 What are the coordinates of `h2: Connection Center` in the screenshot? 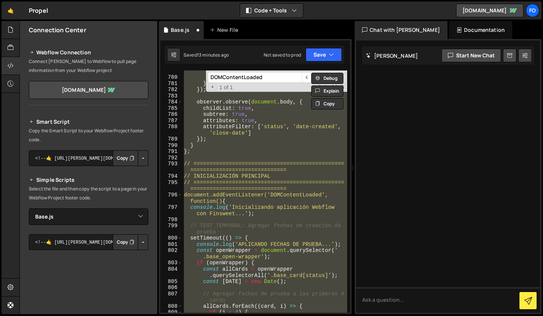 It's located at (57, 30).